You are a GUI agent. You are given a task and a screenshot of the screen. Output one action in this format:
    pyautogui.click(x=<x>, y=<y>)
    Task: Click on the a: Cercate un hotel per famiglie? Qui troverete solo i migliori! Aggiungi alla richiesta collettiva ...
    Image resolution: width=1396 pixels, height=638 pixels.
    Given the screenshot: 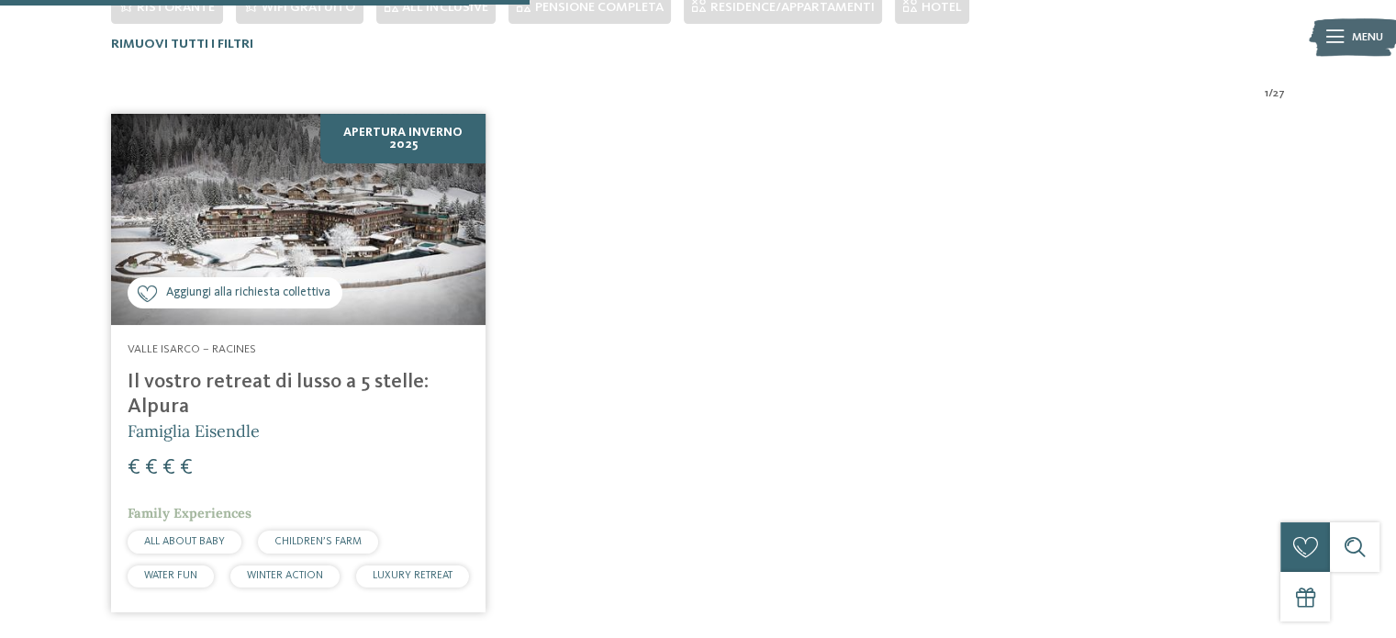 What is the action you would take?
    pyautogui.click(x=298, y=363)
    